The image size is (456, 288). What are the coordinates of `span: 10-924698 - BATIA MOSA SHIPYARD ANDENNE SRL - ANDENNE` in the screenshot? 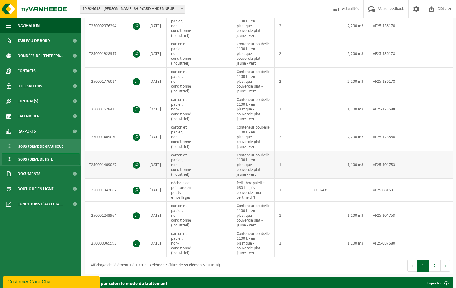 It's located at (132, 9).